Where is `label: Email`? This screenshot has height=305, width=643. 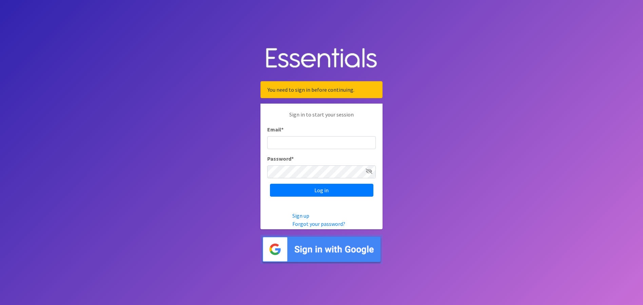 label: Email is located at coordinates (275, 129).